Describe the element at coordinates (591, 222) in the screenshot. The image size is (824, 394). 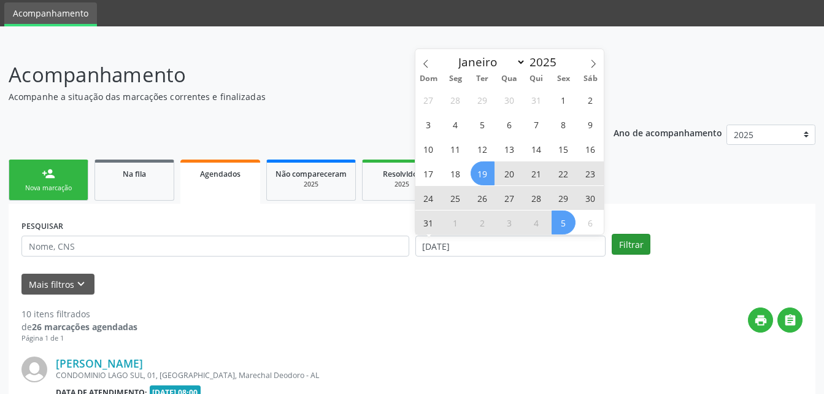
I see `span: Setembro 6, 2025` at that location.